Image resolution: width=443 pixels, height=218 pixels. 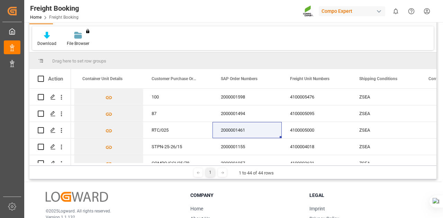 I want to click on button: show 0 new notifications, so click(x=395, y=11).